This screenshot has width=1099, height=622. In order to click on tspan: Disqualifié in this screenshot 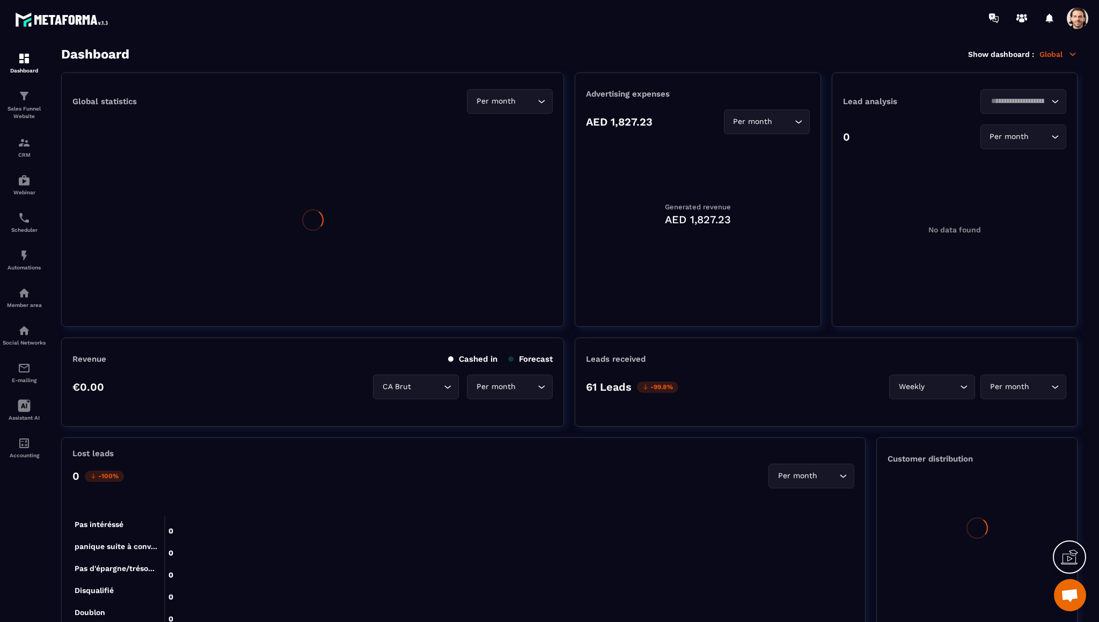, I will do `click(94, 590)`.